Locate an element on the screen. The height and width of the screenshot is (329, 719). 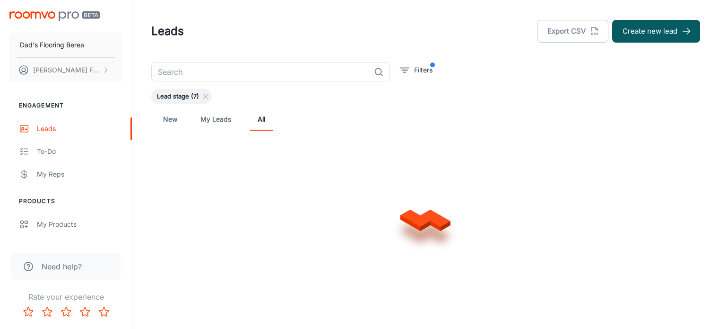
h1: Leads is located at coordinates (167, 31).